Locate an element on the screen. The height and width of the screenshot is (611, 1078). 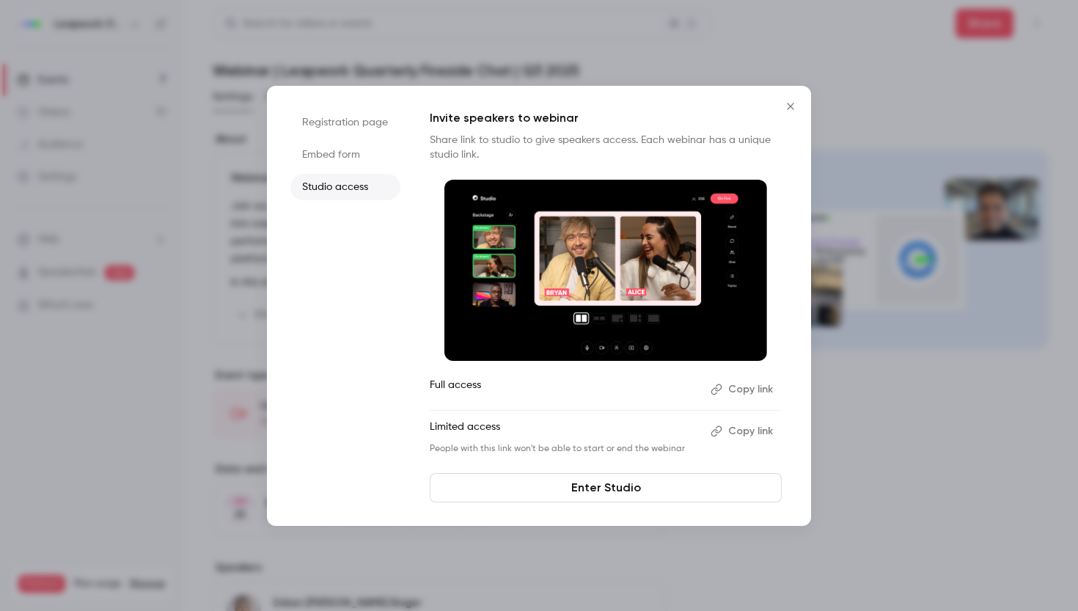
p: Share link to studio to give speakers access. Each webinar has a unique studio link. is located at coordinates (606, 147).